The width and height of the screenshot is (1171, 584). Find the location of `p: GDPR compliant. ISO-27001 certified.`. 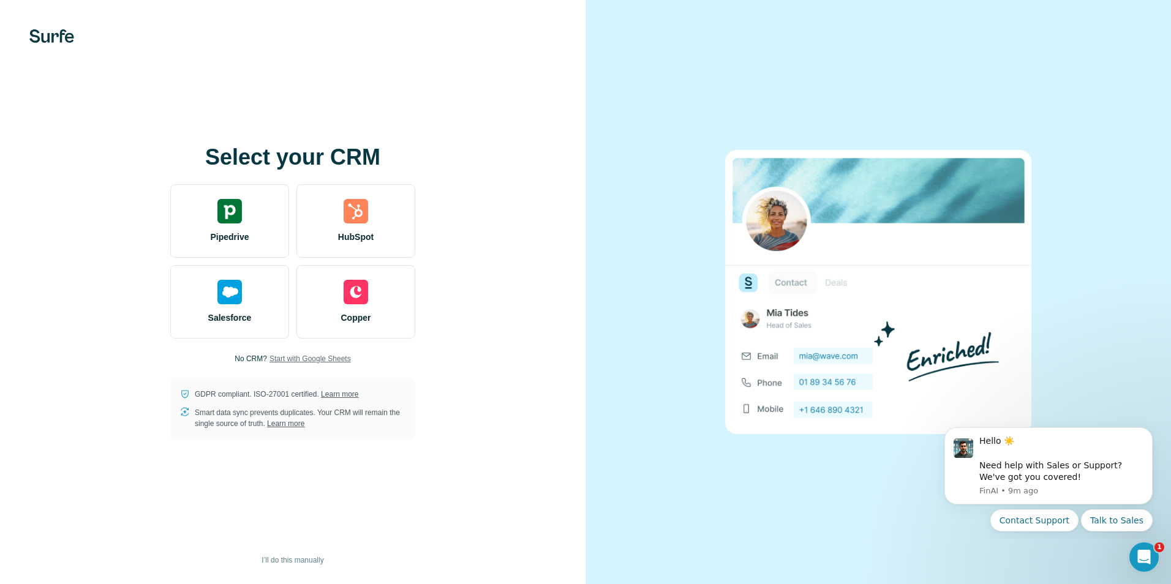

p: GDPR compliant. ISO-27001 certified. is located at coordinates (276, 394).